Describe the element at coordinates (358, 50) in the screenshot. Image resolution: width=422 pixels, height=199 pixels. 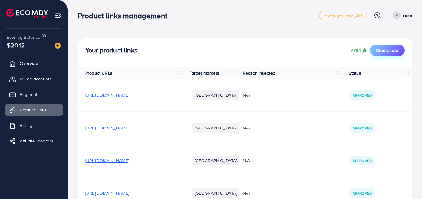
I see `a: Learn` at that location.